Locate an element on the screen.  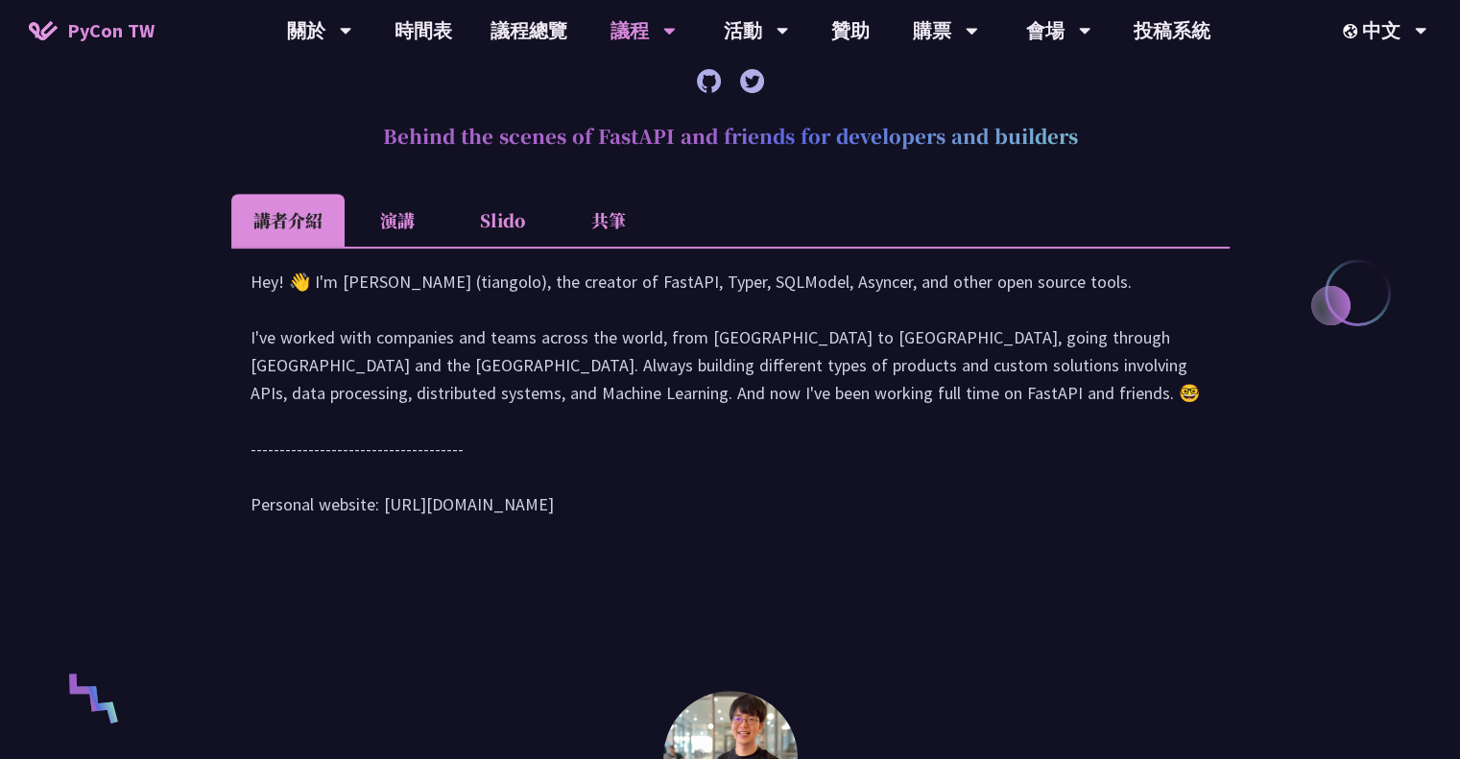
h2: Behind the scenes of FastAPI and friends for developers and builders is located at coordinates (731, 136).